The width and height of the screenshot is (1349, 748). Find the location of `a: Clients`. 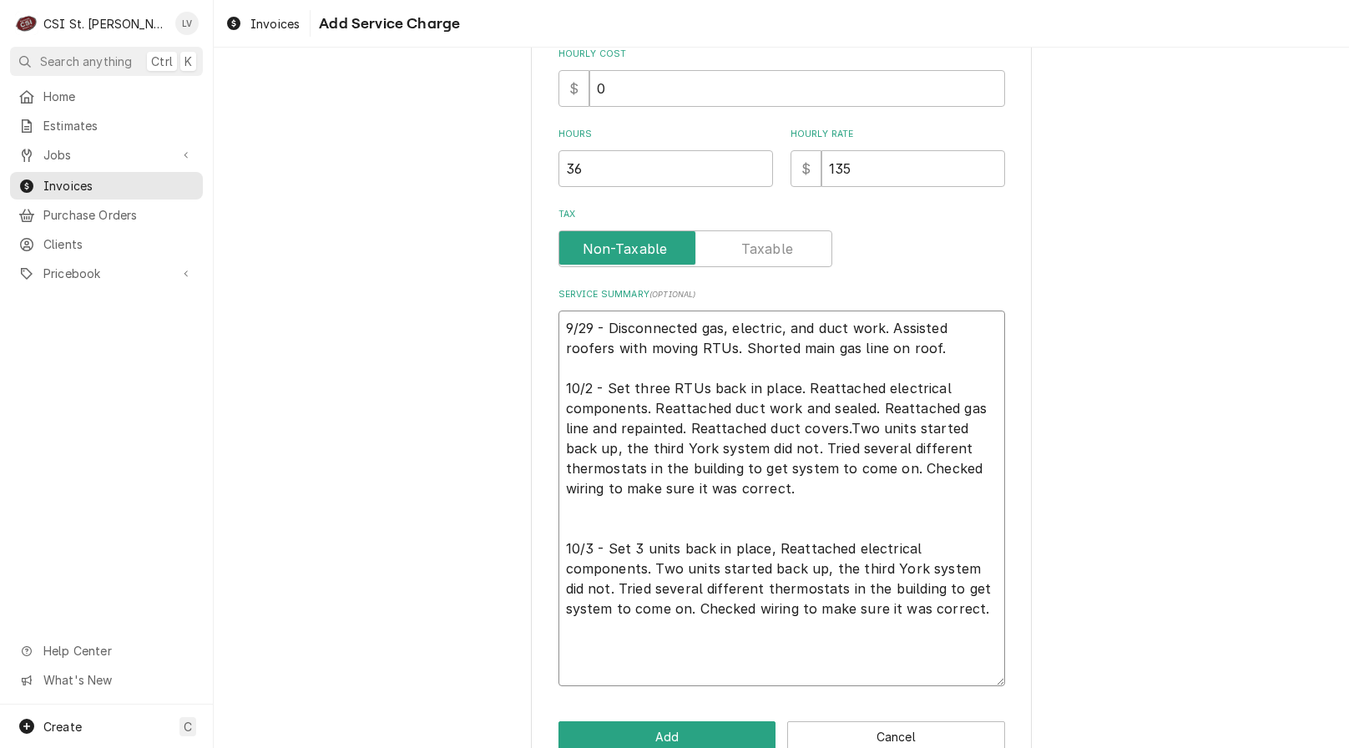

a: Clients is located at coordinates (106, 244).